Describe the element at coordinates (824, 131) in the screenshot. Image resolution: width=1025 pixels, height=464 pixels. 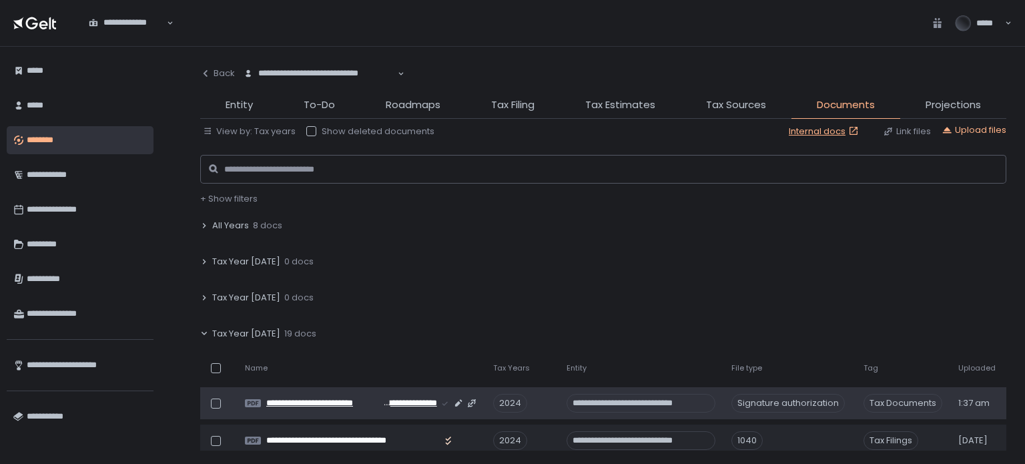
I see `a: Internal docs` at that location.